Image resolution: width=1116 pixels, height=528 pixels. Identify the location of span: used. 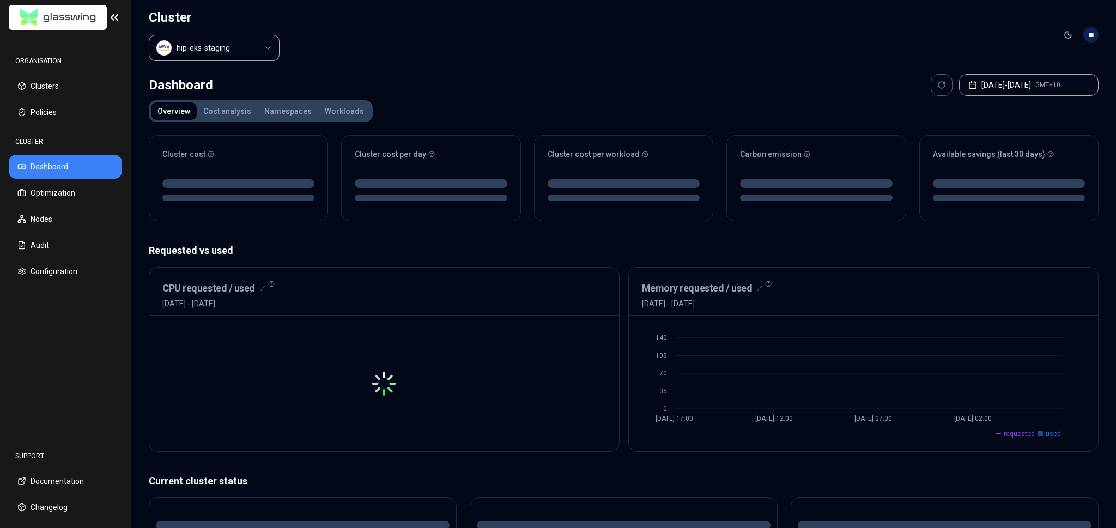
(1053, 434).